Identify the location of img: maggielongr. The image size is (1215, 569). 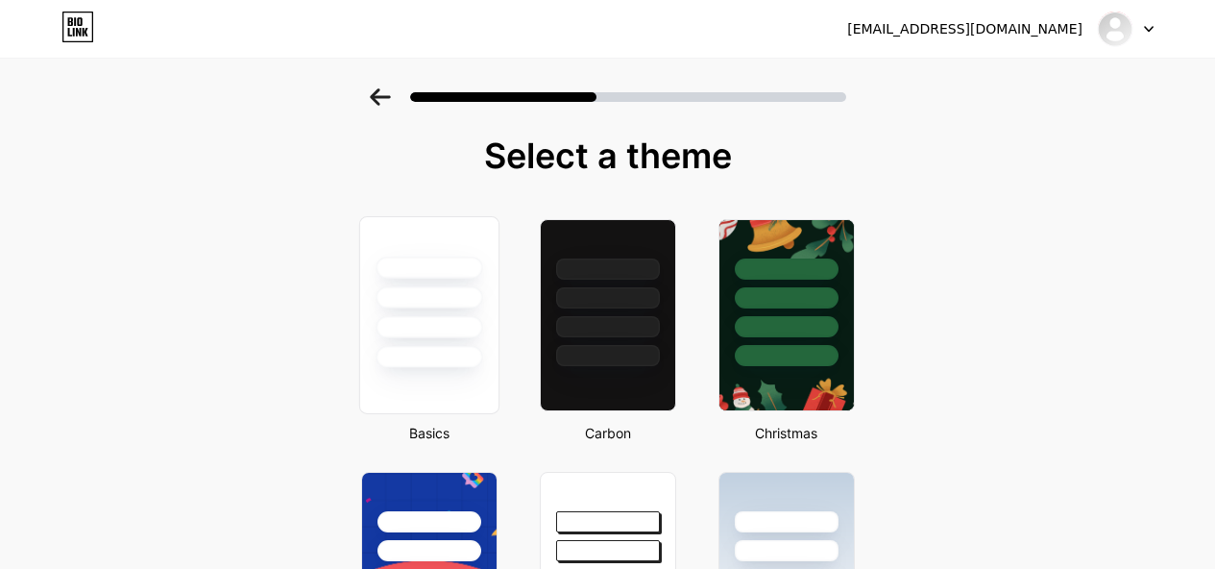
(1115, 29).